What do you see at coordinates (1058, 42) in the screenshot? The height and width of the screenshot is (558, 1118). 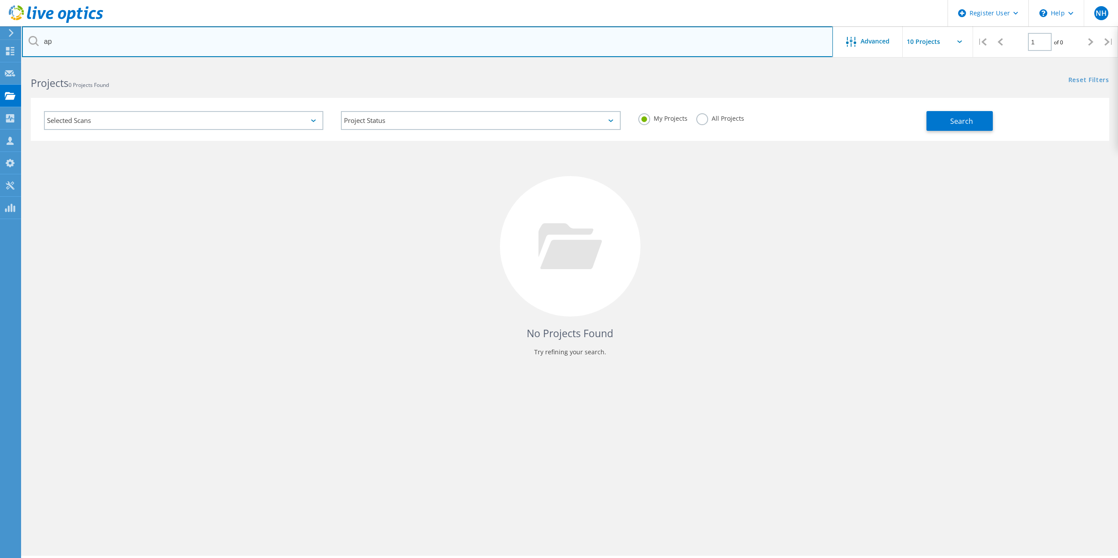 I see `span: of 0` at bounding box center [1058, 42].